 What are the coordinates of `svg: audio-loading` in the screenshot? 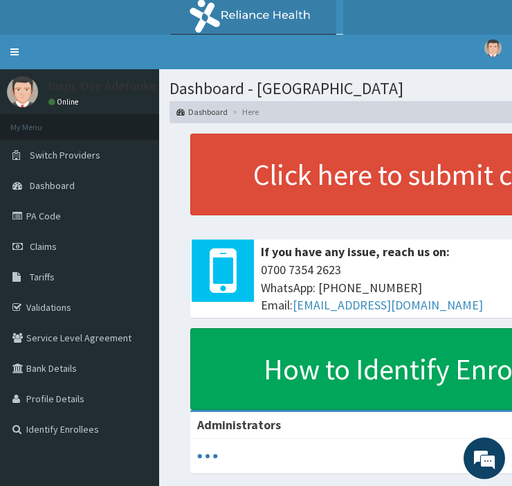 It's located at (207, 456).